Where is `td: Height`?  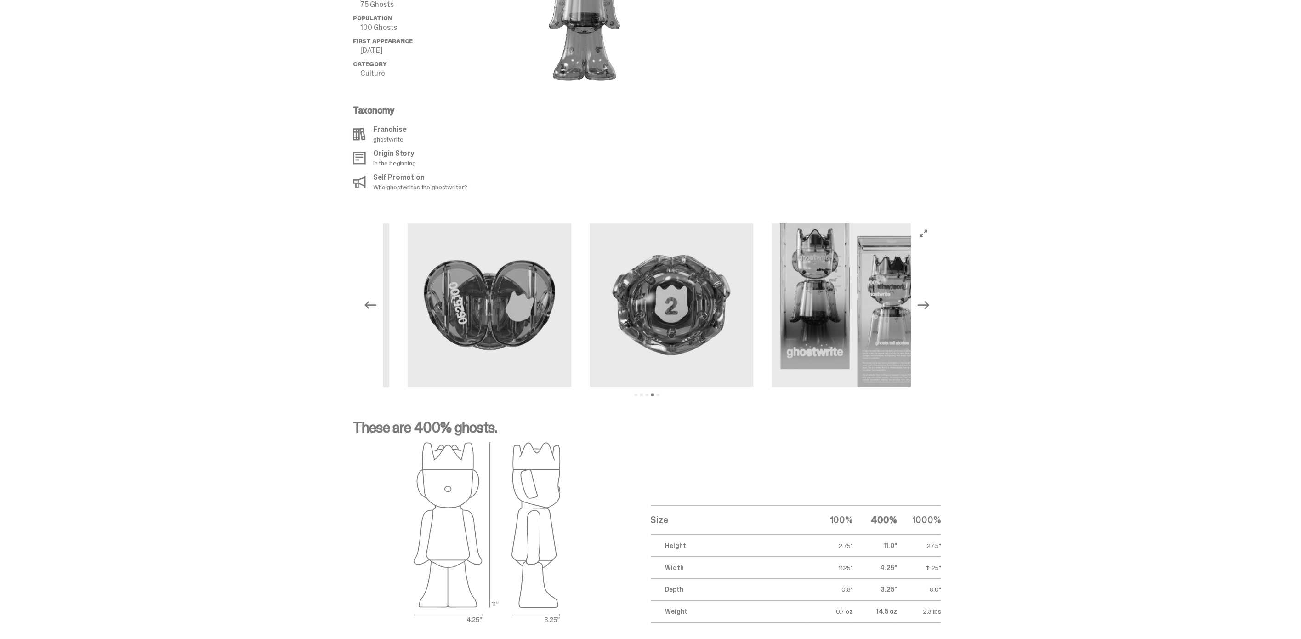
td: Height is located at coordinates (730, 545).